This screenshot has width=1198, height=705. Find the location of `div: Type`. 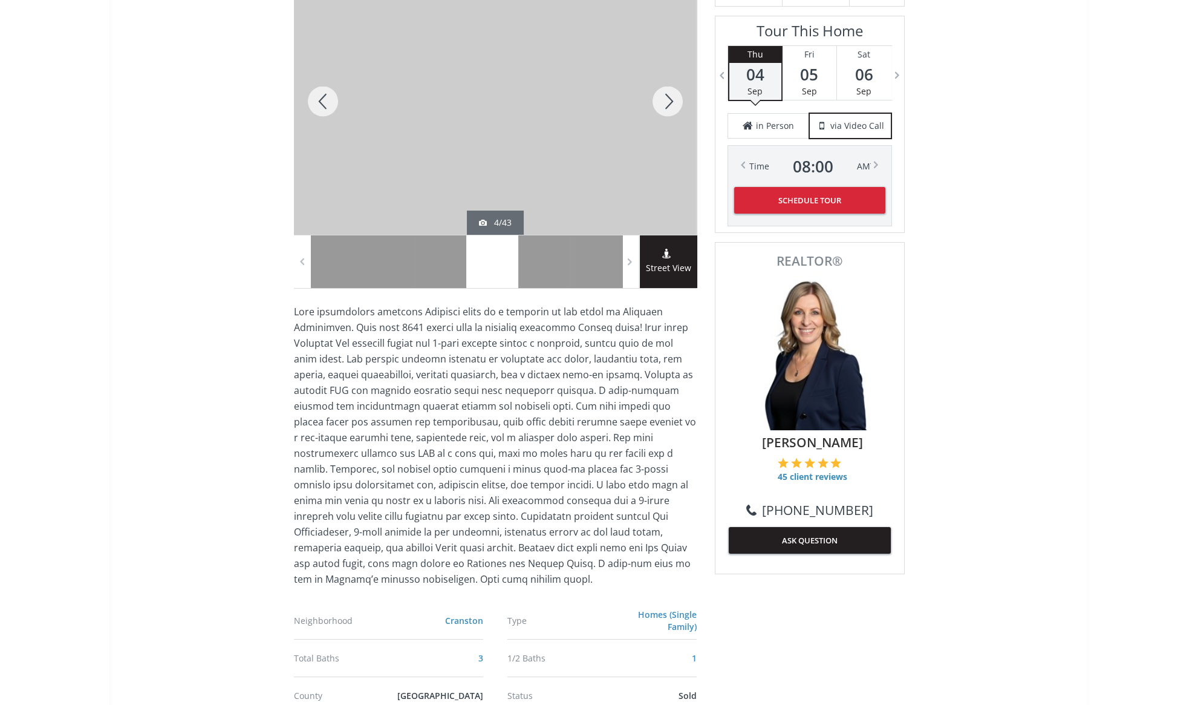

div: Type is located at coordinates (557, 621).